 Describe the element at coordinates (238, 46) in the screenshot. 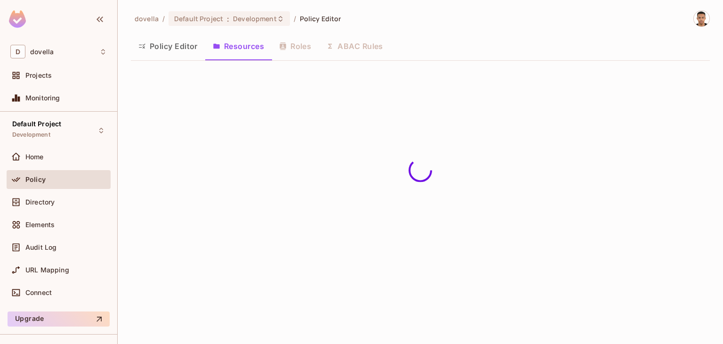

I see `button: Resources` at that location.